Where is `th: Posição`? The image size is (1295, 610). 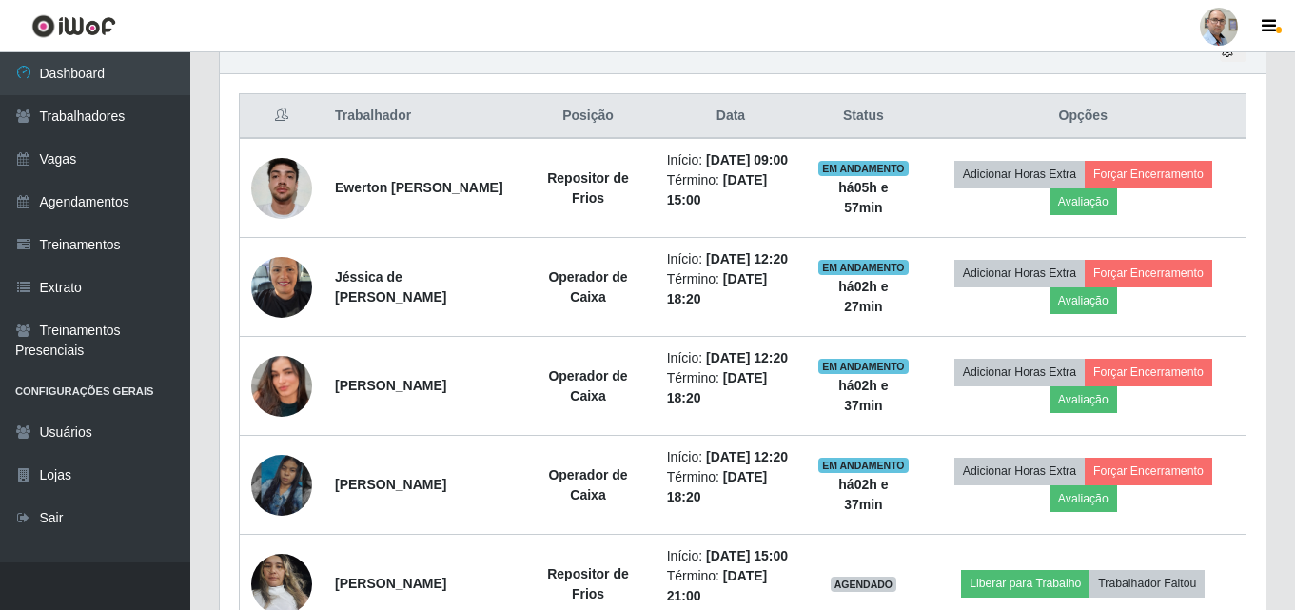 th: Posição is located at coordinates (587, 116).